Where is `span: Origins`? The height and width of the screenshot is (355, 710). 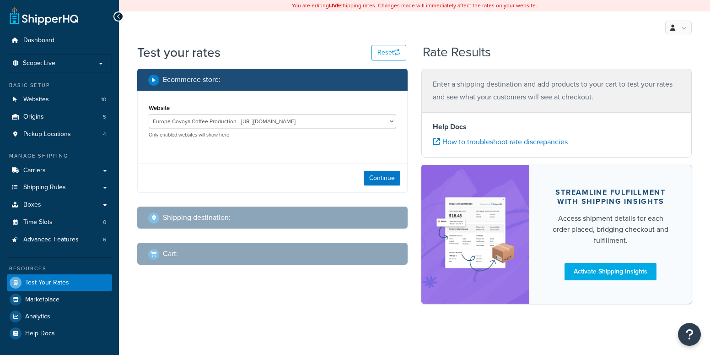
span: Origins is located at coordinates (33, 117).